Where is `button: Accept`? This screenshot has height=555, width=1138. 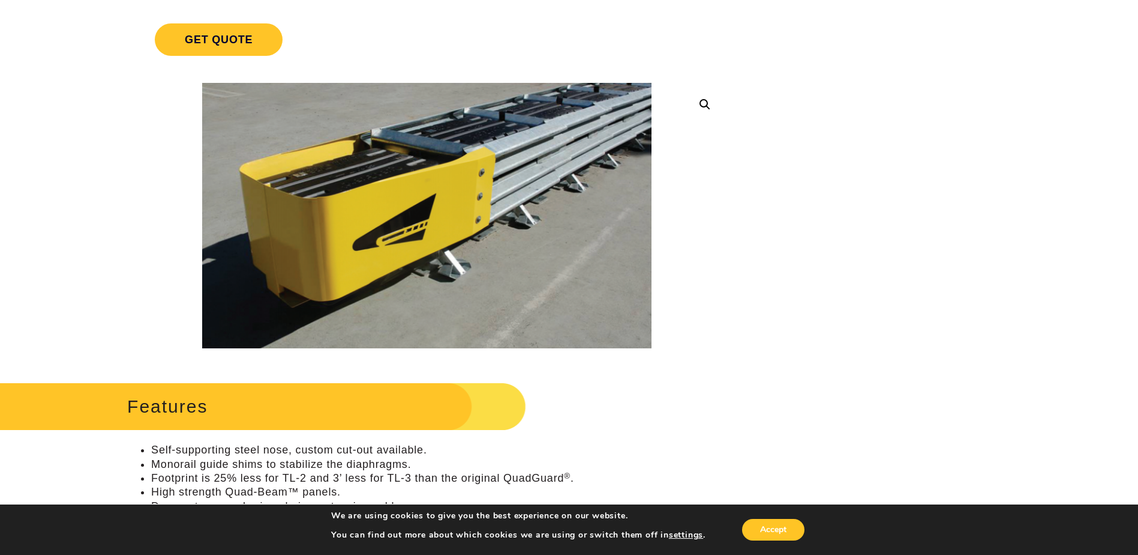 button: Accept is located at coordinates (774, 529).